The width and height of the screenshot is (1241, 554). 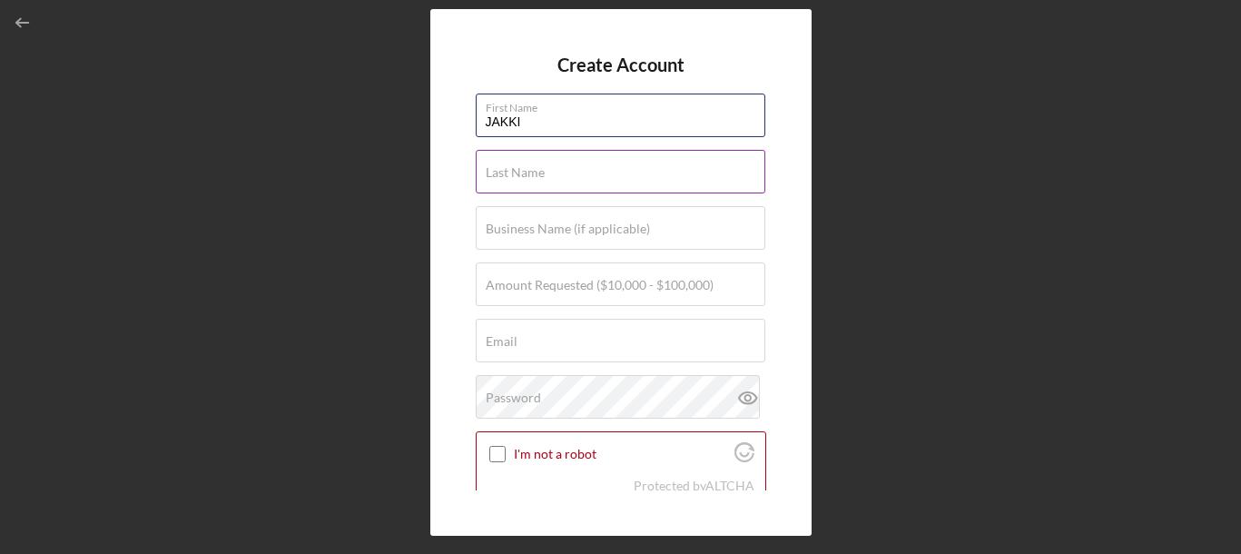 I want to click on label: Last Name, so click(x=515, y=173).